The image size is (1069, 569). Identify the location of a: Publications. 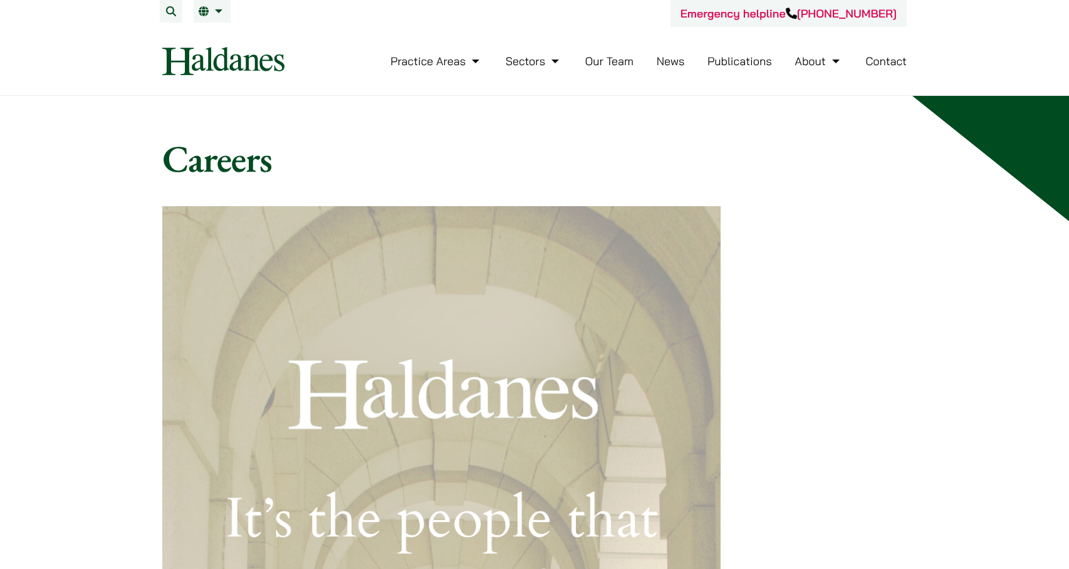
(739, 61).